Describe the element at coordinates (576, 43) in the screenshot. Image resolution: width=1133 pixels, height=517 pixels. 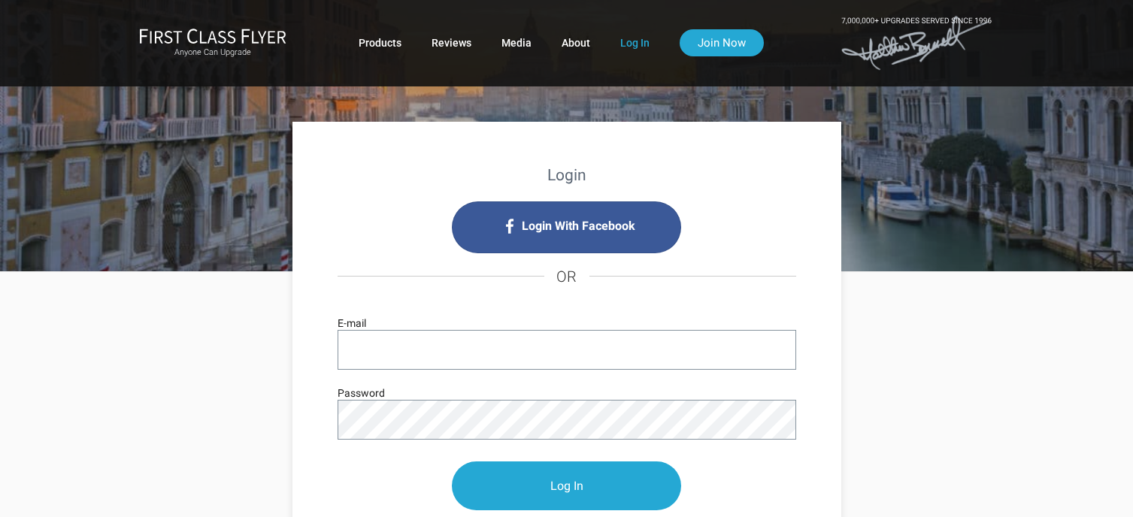
I see `a: About` at that location.